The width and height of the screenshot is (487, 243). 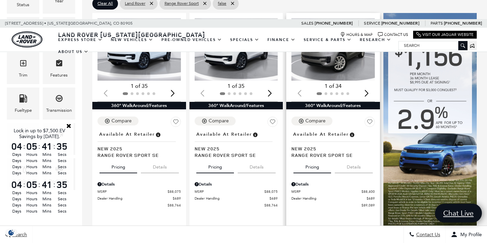 What do you see at coordinates (59, 103) in the screenshot?
I see `div: TransmissionTransmission` at bounding box center [59, 103].